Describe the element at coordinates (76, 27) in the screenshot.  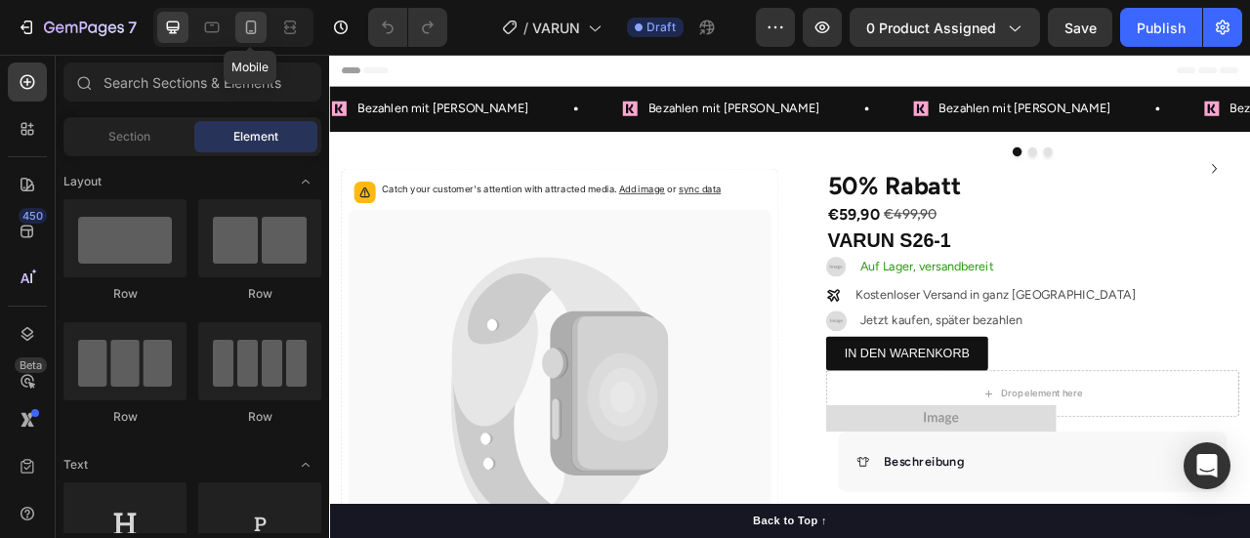
I see `button: 7` at that location.